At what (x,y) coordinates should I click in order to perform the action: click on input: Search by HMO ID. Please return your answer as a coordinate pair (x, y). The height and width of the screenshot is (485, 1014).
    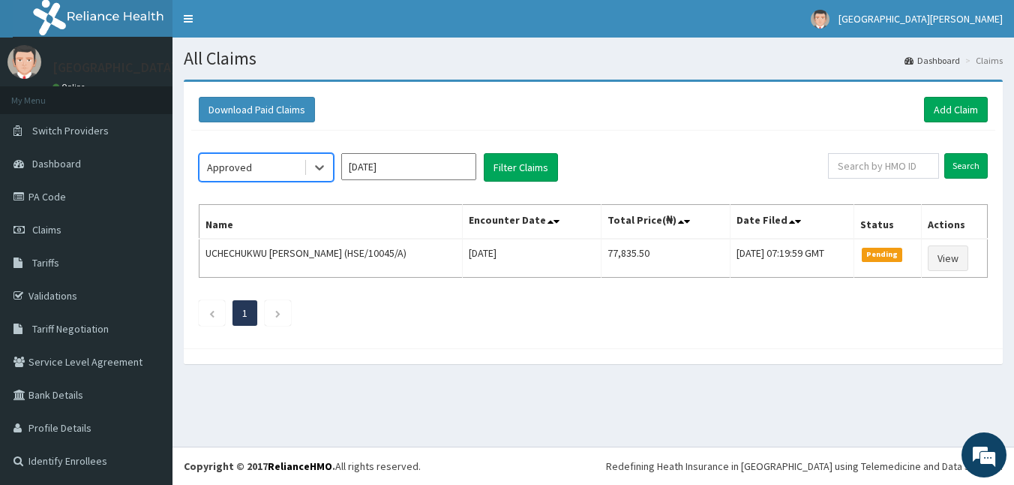
    Looking at the image, I should click on (884, 166).